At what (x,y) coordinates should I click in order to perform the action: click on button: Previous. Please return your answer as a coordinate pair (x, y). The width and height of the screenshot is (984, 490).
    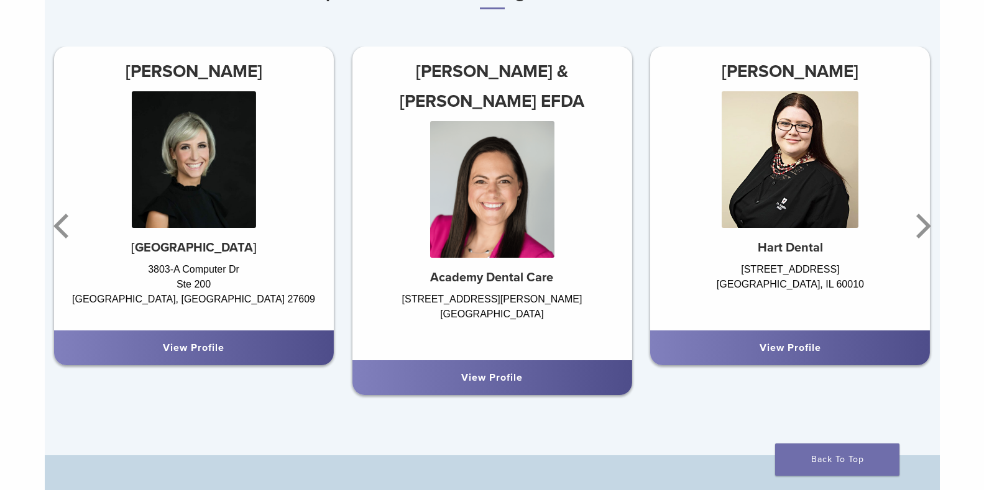
    Looking at the image, I should click on (63, 226).